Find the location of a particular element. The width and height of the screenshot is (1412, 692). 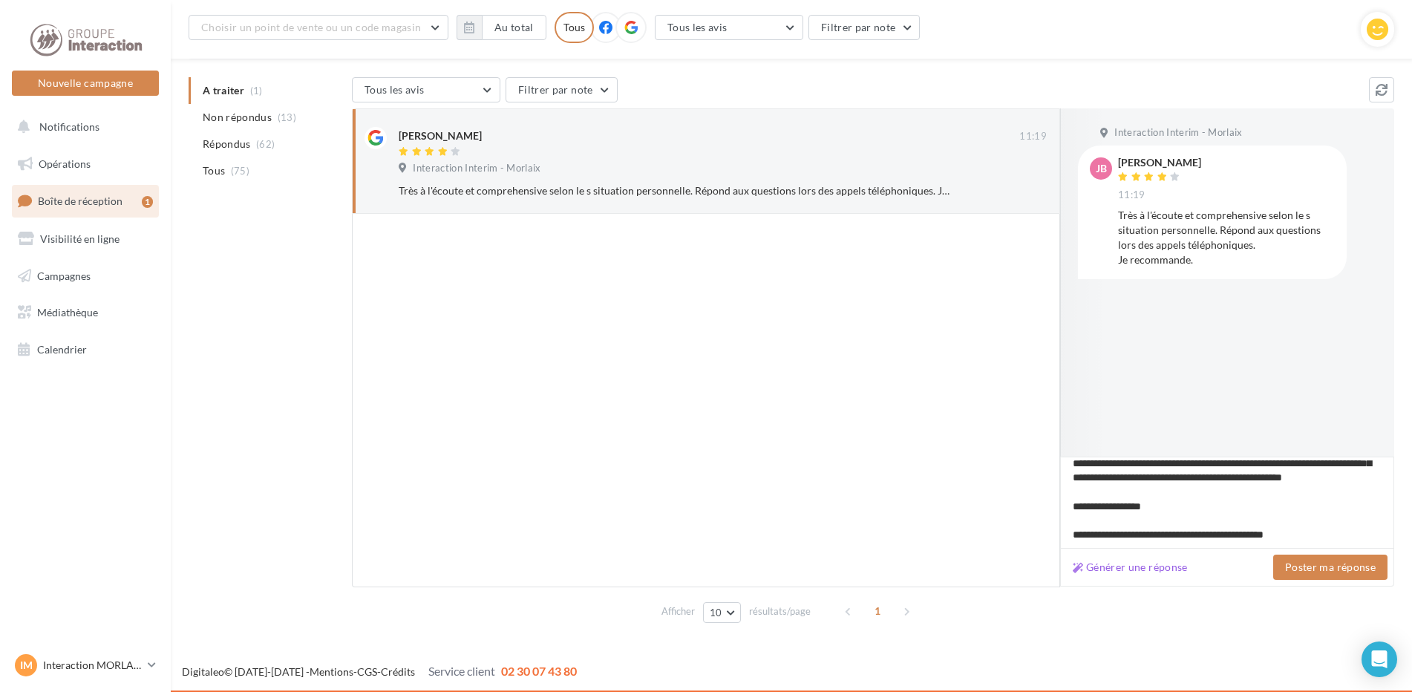

span: (13) is located at coordinates (287, 117).